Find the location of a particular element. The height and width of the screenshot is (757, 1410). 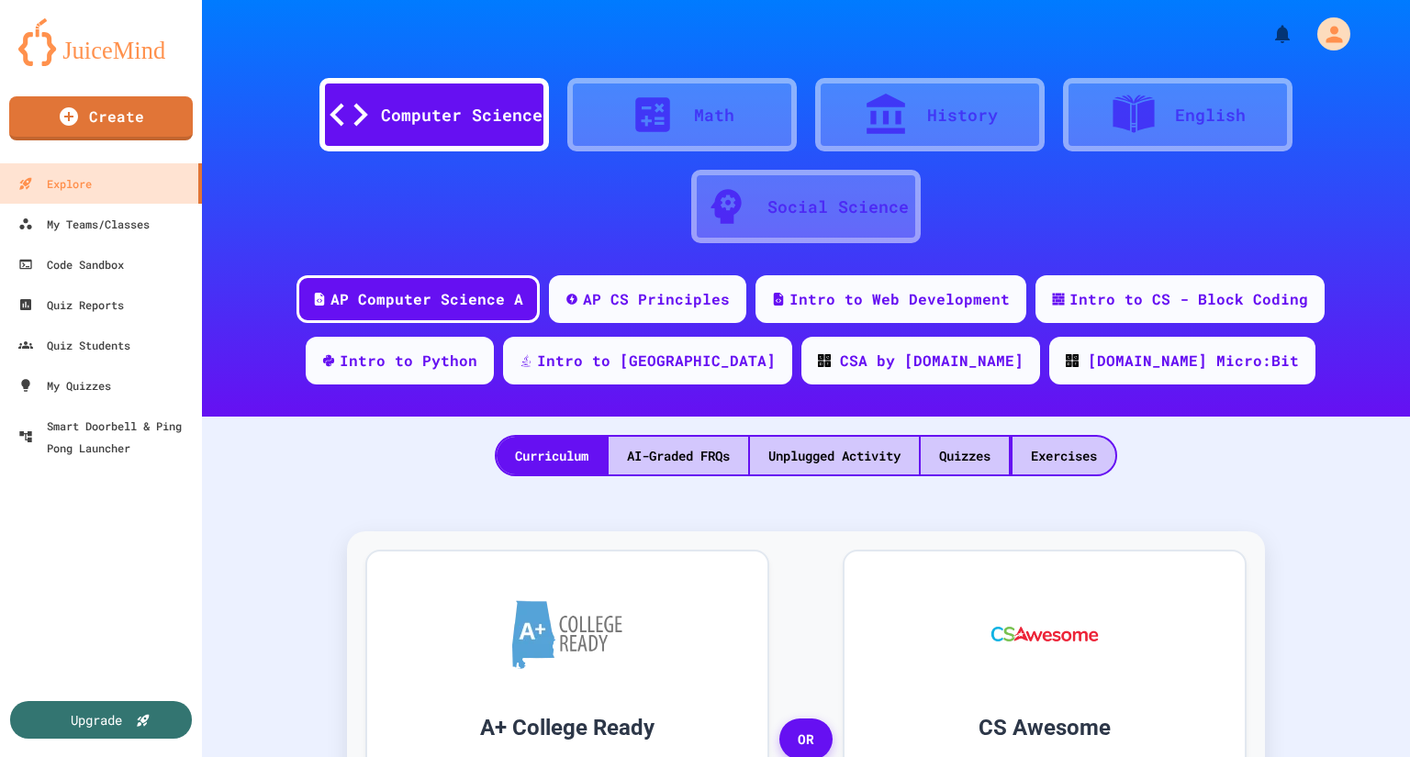

div: My Notifications is located at coordinates (1268, 34).